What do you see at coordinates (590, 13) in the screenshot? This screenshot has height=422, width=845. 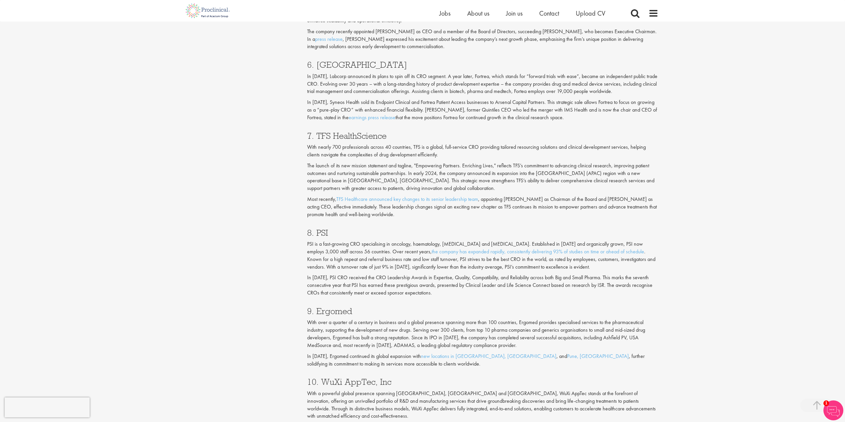 I see `span: Upload CV` at bounding box center [590, 13].